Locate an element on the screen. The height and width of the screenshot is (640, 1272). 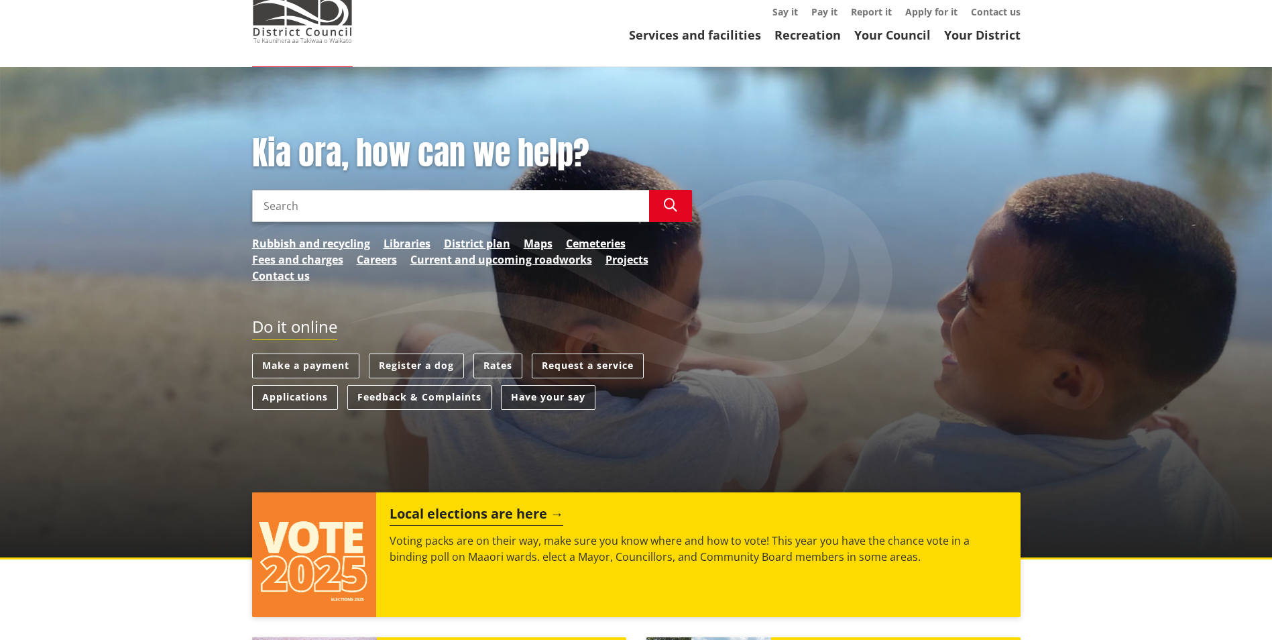
a: Report it is located at coordinates (871, 11).